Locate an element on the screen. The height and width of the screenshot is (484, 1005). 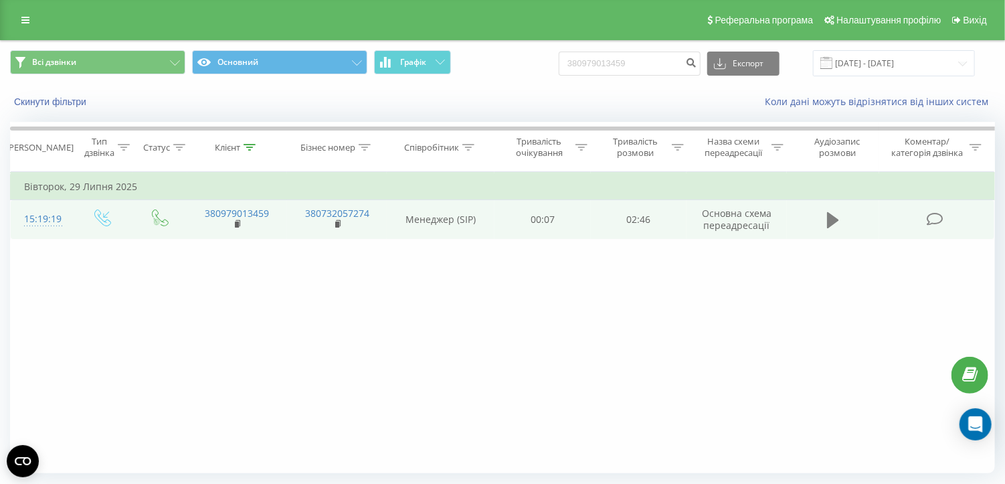
button: Основний is located at coordinates (280, 62).